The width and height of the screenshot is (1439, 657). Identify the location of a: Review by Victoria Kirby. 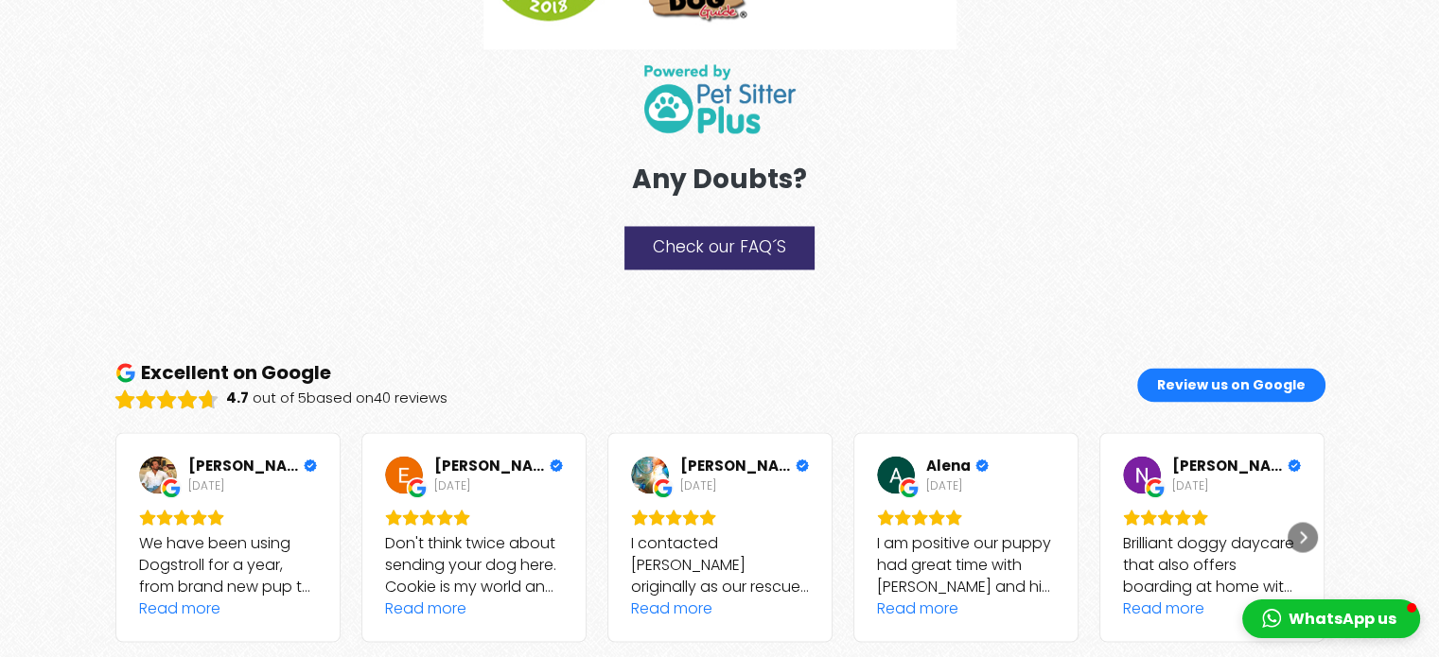
(744, 465).